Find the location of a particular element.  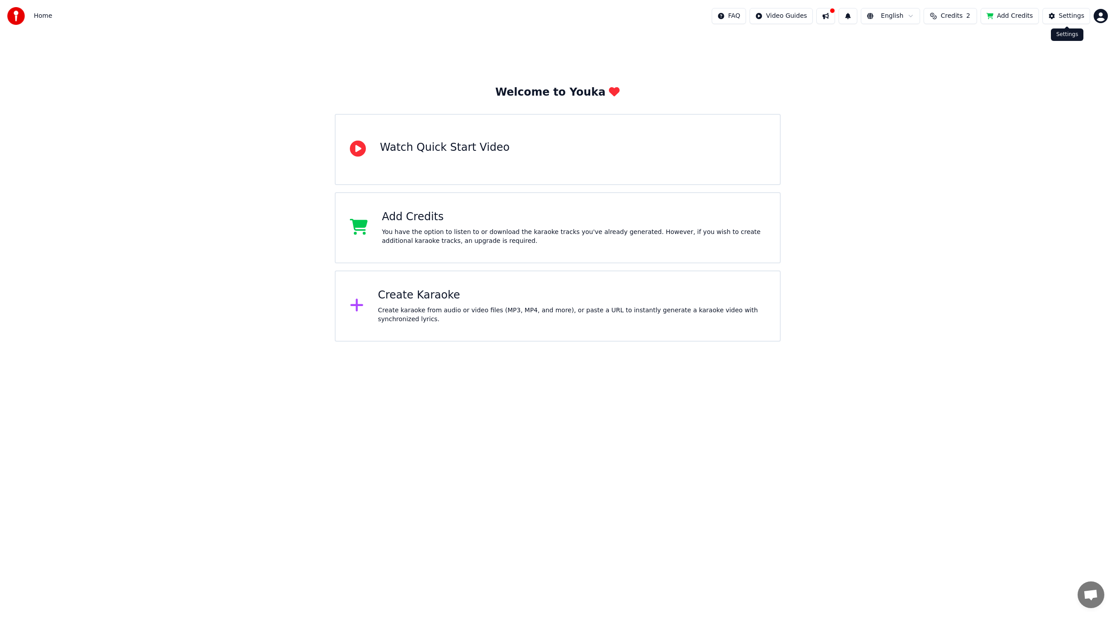

span: Credits is located at coordinates (951, 16).